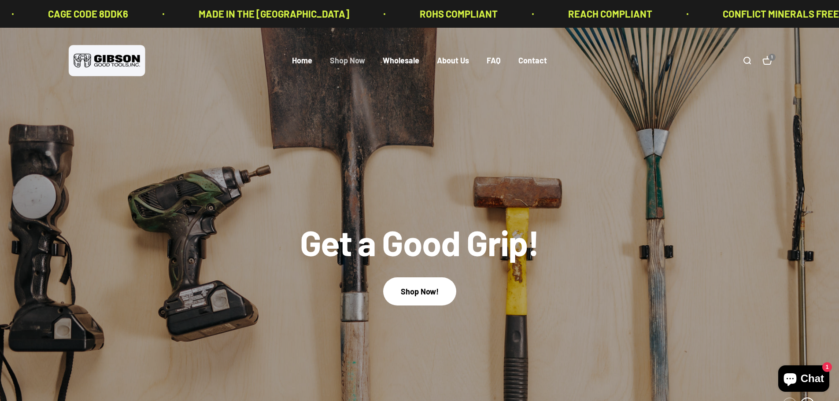 The height and width of the screenshot is (401, 839). Describe the element at coordinates (773, 57) in the screenshot. I see `cart-count: 1` at that location.